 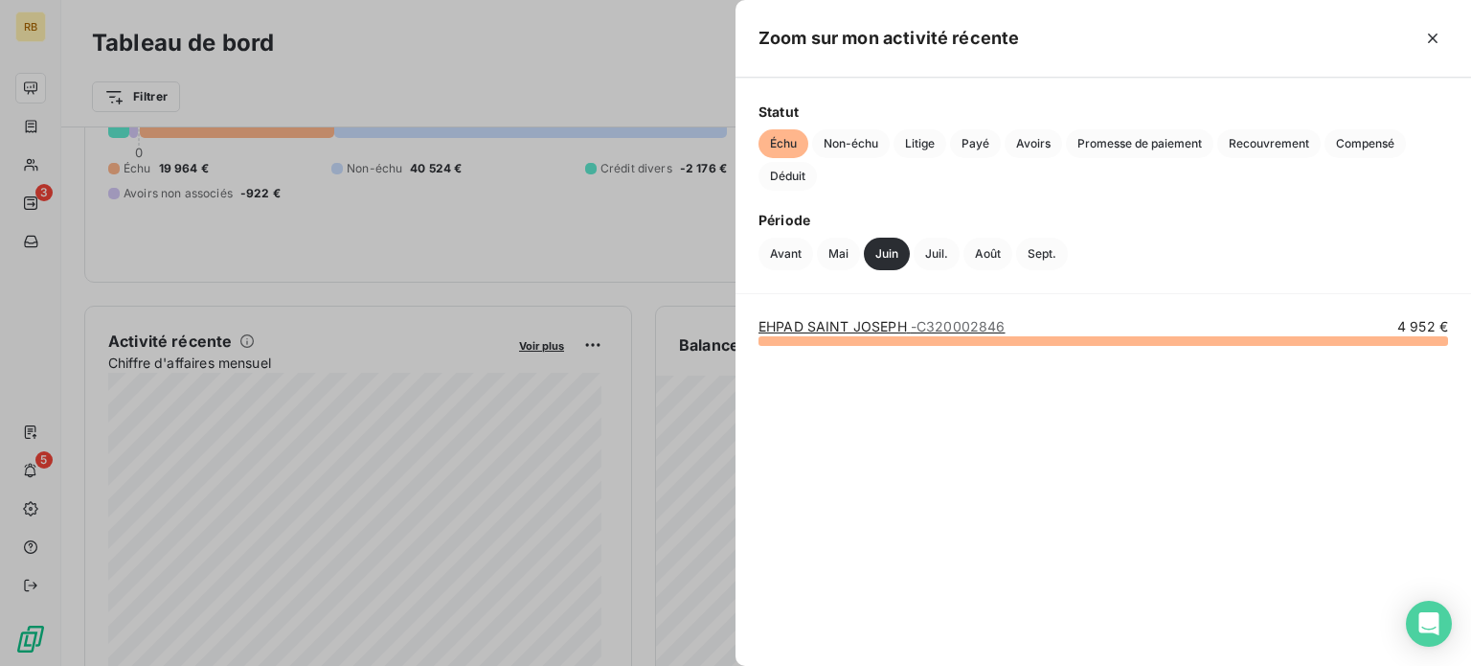 I want to click on span: Avoirs, so click(x=1033, y=144).